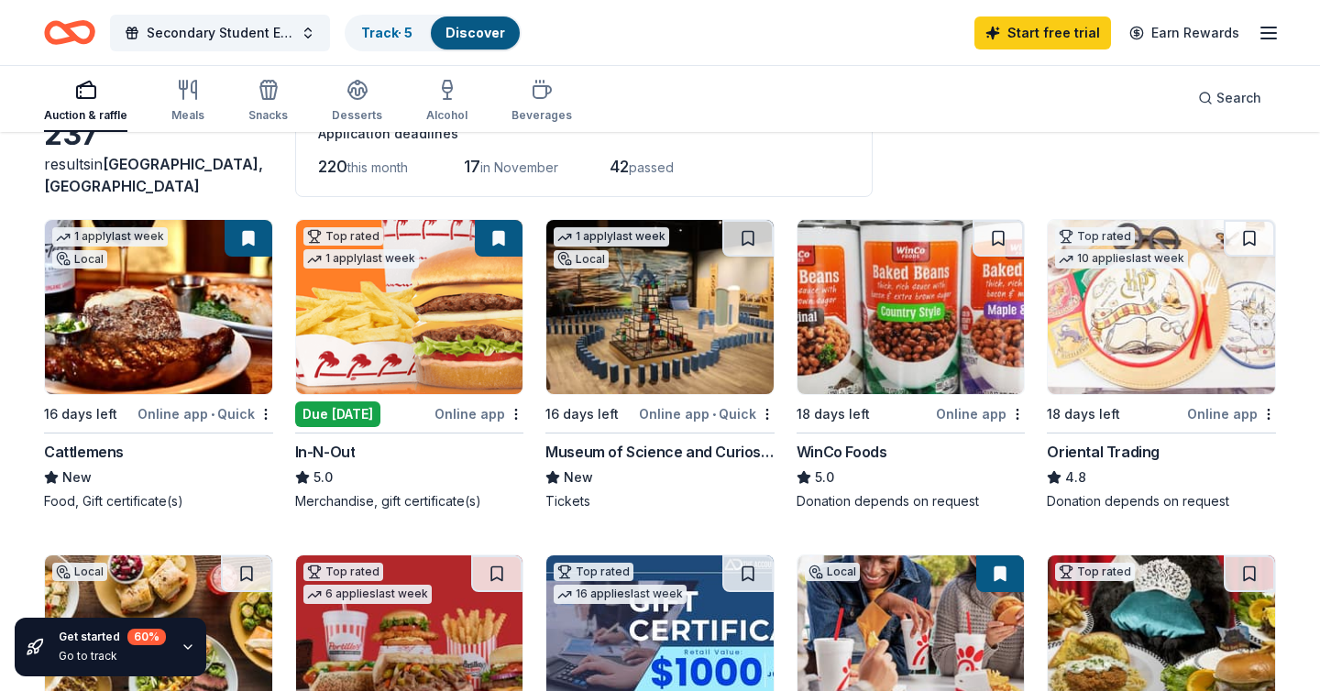 Image resolution: width=1320 pixels, height=691 pixels. Describe the element at coordinates (660, 501) in the screenshot. I see `div: Tickets` at that location.